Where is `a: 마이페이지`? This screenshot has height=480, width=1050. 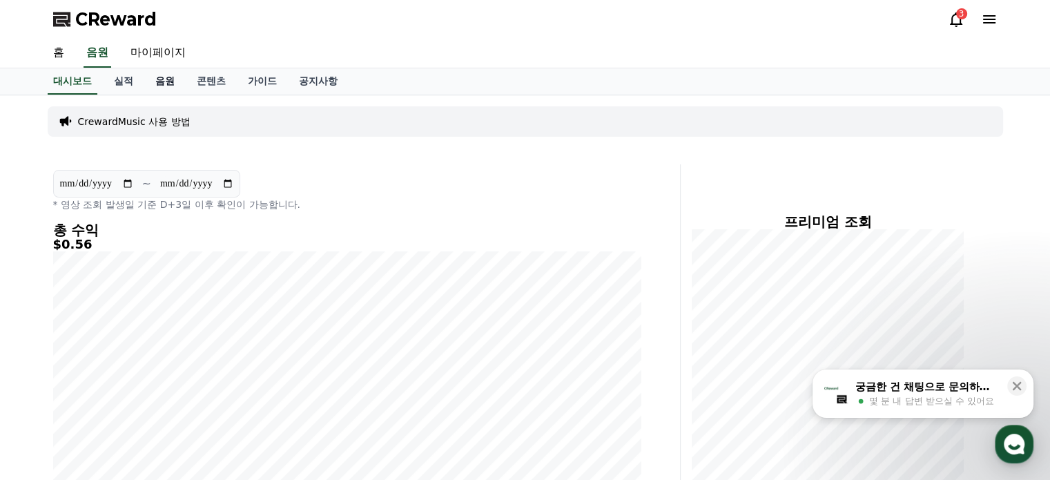 a: 마이페이지 is located at coordinates (158, 53).